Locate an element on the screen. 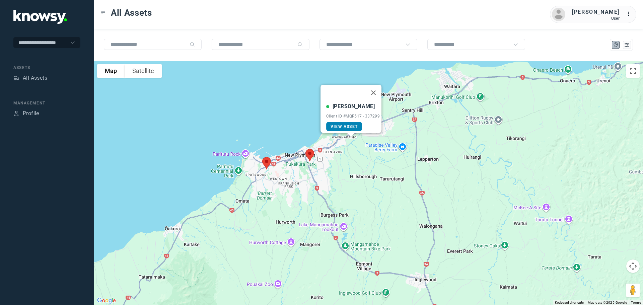 The image size is (643, 305). button: Show satellite imagery is located at coordinates (143, 71).